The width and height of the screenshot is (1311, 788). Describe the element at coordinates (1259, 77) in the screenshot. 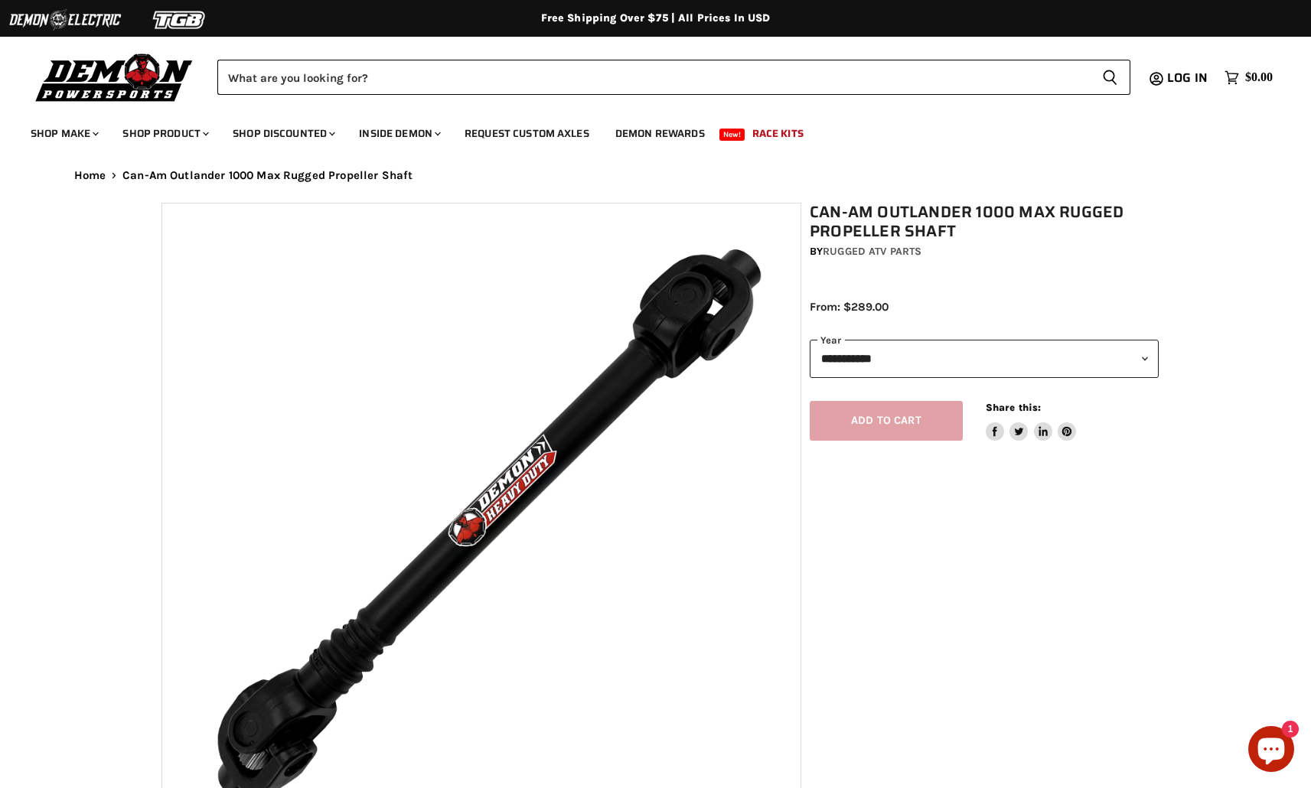

I see `span: $0.00` at that location.